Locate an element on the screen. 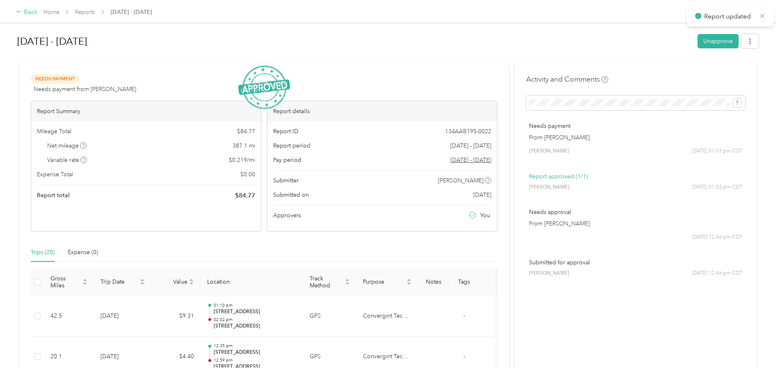 Image resolution: width=780 pixels, height=382 pixels. p: 12:35 pm is located at coordinates (255, 346).